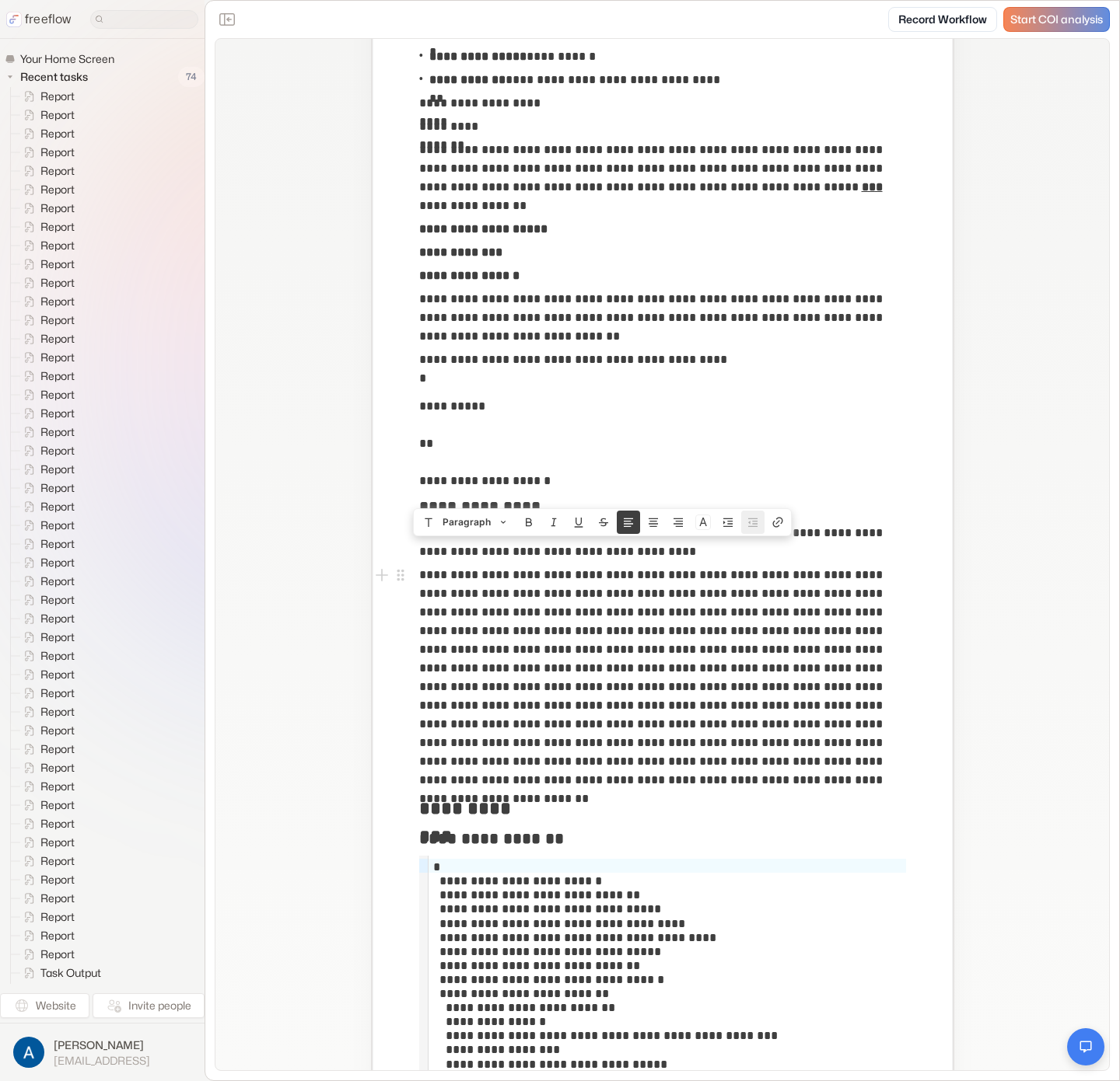 This screenshot has height=1081, width=1120. What do you see at coordinates (1056, 20) in the screenshot?
I see `a: Start COI analysis` at bounding box center [1056, 20].